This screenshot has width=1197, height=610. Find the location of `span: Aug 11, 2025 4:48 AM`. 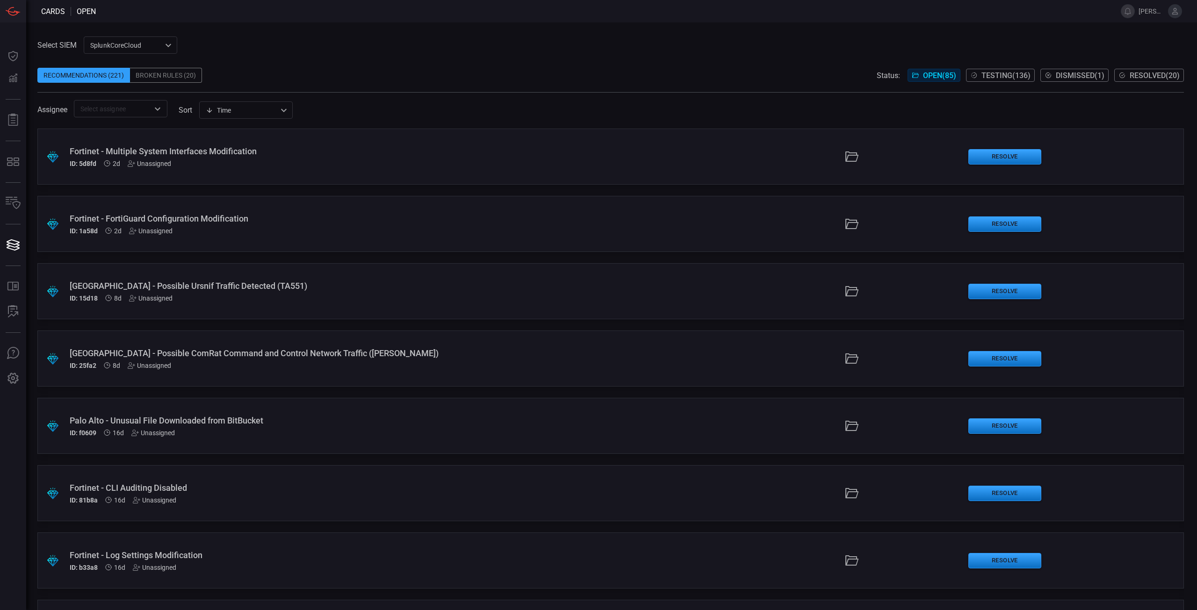

span: Aug 11, 2025 4:48 AM is located at coordinates (118, 298).